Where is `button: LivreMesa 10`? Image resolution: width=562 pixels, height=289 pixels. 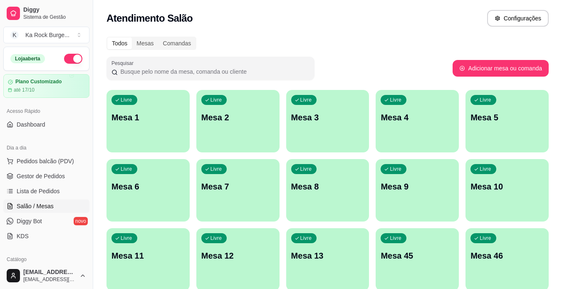
button: LivreMesa 10 is located at coordinates (507, 190).